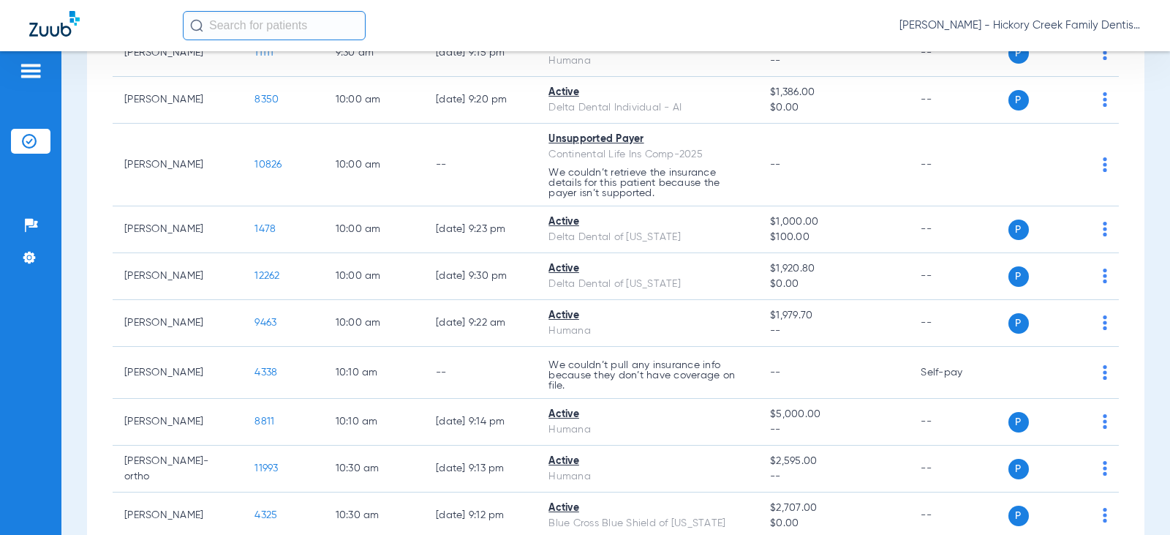  What do you see at coordinates (834, 92) in the screenshot?
I see `span: $1,386.00` at bounding box center [834, 92].